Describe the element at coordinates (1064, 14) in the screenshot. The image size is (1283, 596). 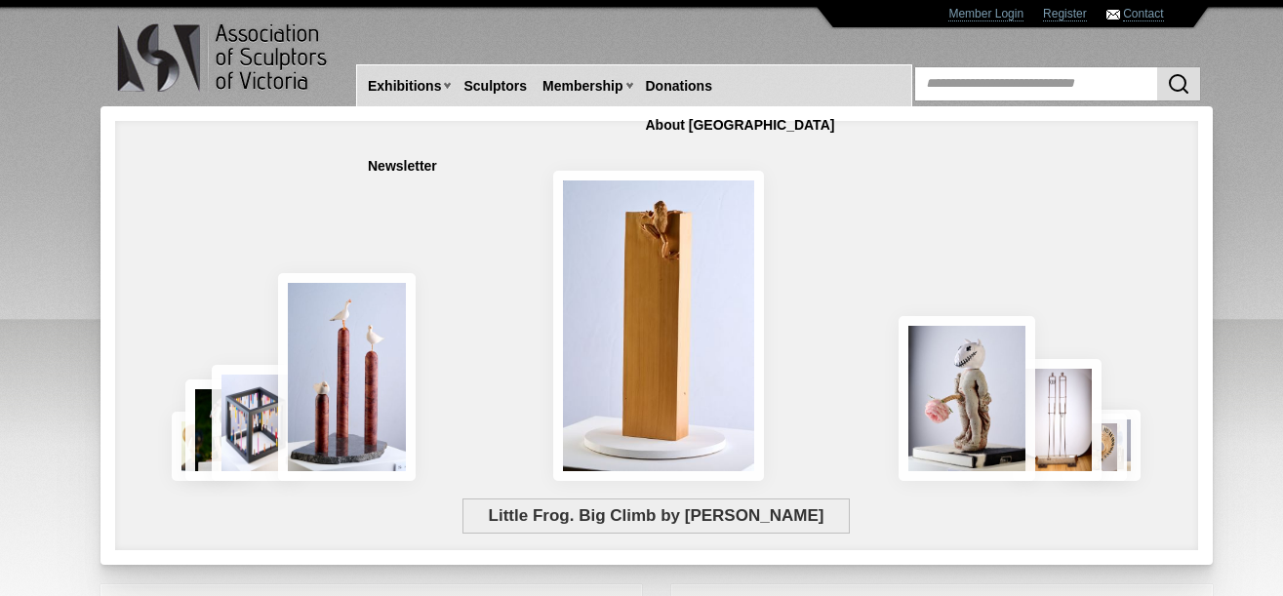
I see `a: Register` at that location.